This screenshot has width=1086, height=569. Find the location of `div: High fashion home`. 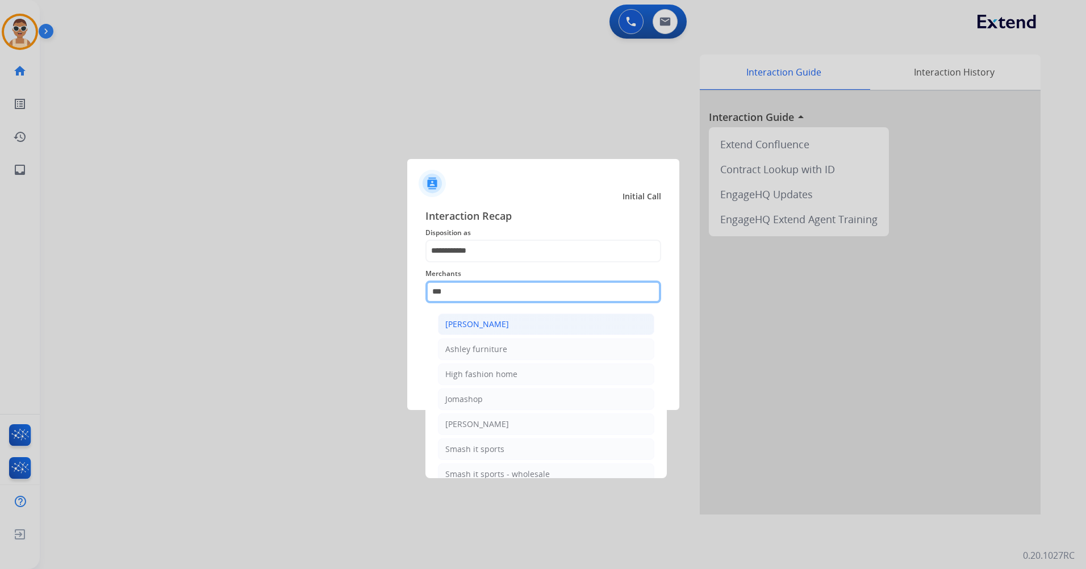

div: High fashion home is located at coordinates (481, 374).